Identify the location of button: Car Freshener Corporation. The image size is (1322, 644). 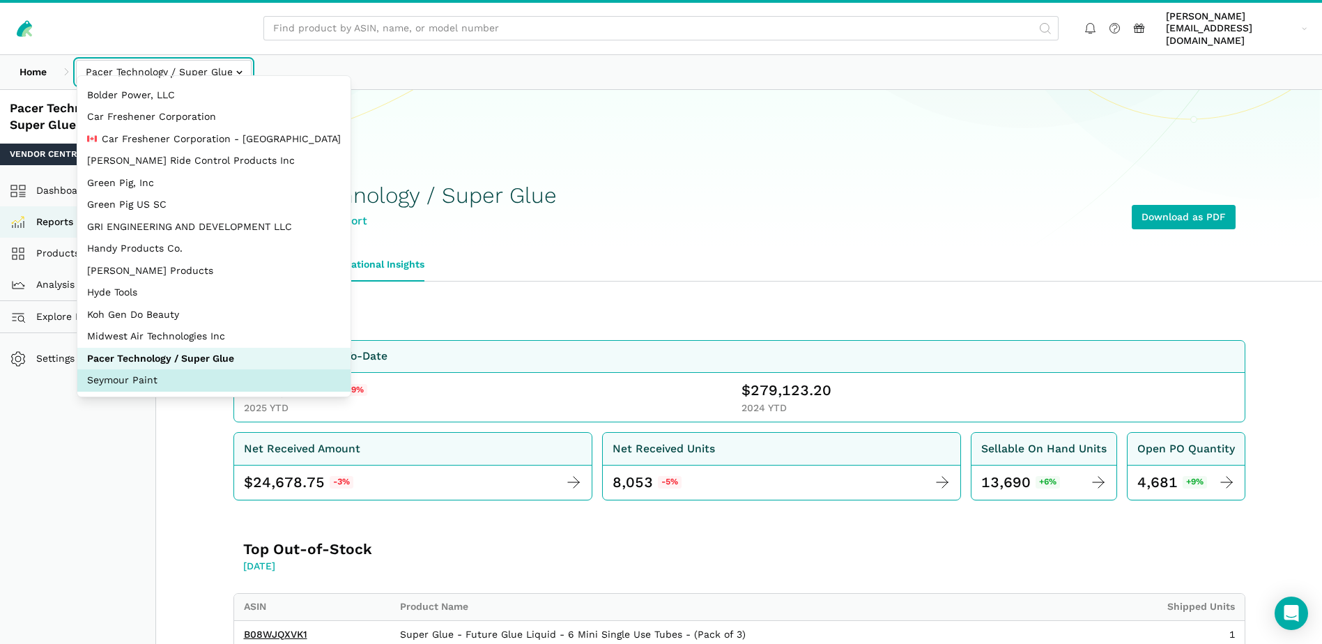
(214, 117).